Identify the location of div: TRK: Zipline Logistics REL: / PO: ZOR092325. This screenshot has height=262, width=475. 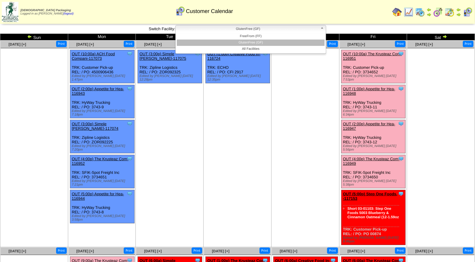
(170, 67).